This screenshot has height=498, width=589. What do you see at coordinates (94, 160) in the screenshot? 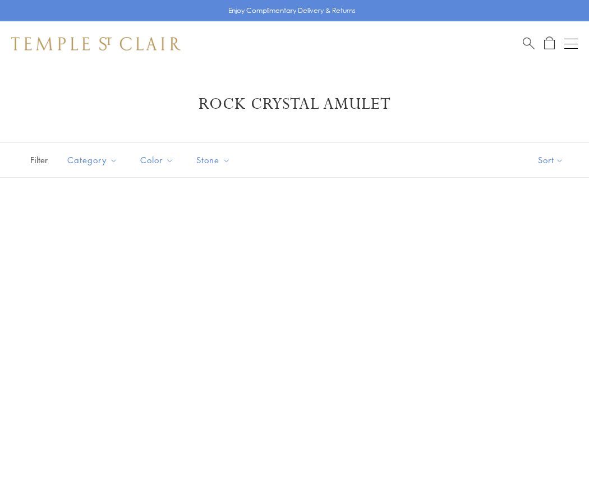
I see `span: Category` at bounding box center [94, 160].